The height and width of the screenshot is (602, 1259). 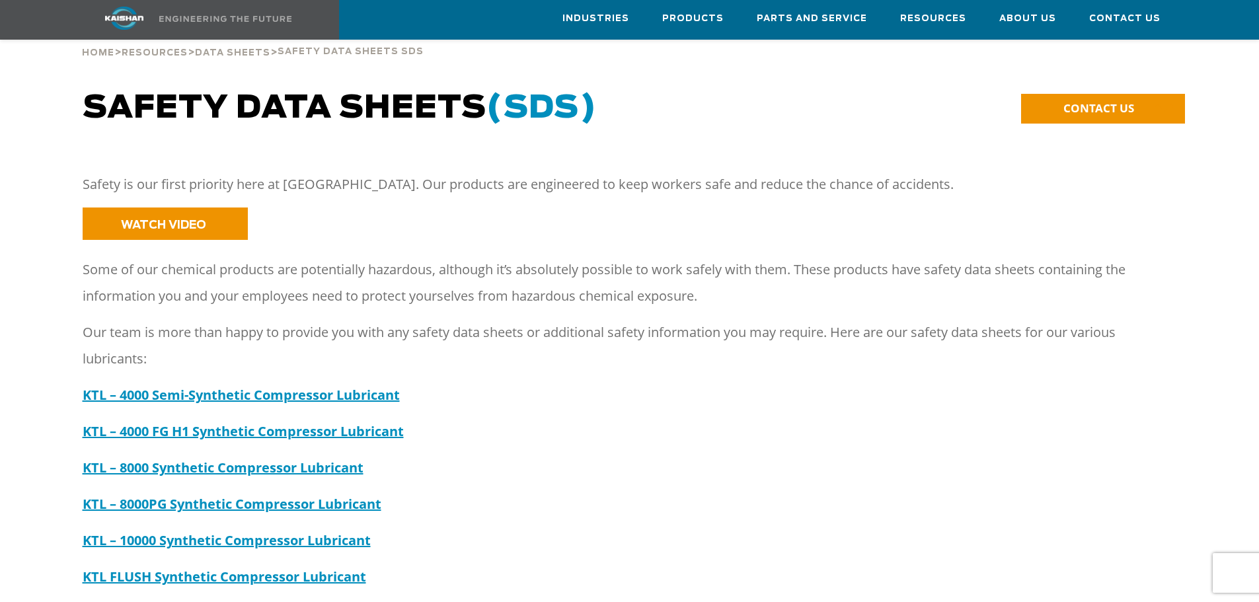 What do you see at coordinates (340, 108) in the screenshot?
I see `span: Safety Data Sheets` at bounding box center [340, 108].